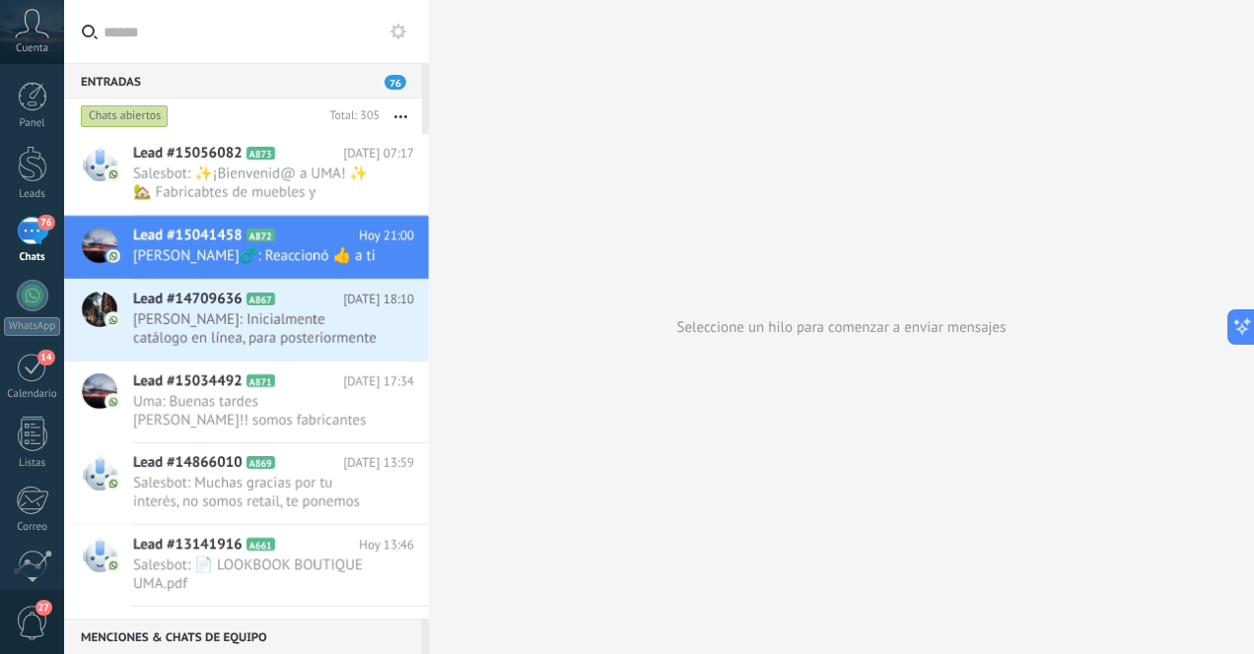 This screenshot has width=1254, height=654. I want to click on span: 27, so click(43, 608).